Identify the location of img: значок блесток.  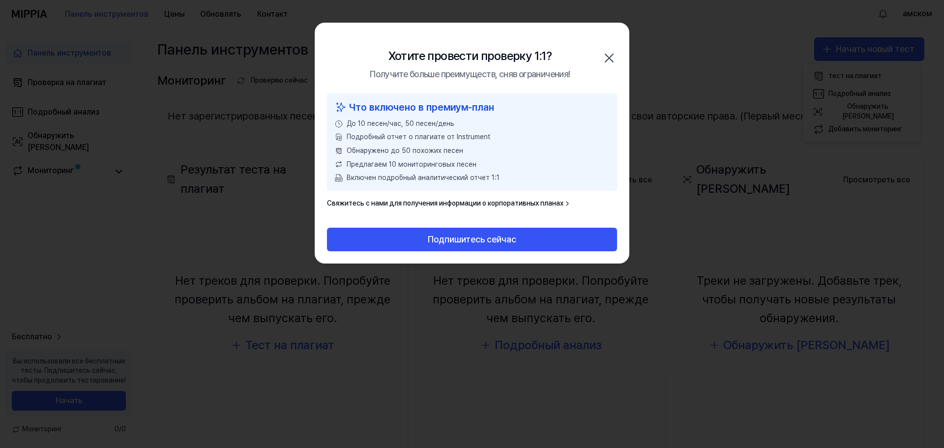
(341, 107).